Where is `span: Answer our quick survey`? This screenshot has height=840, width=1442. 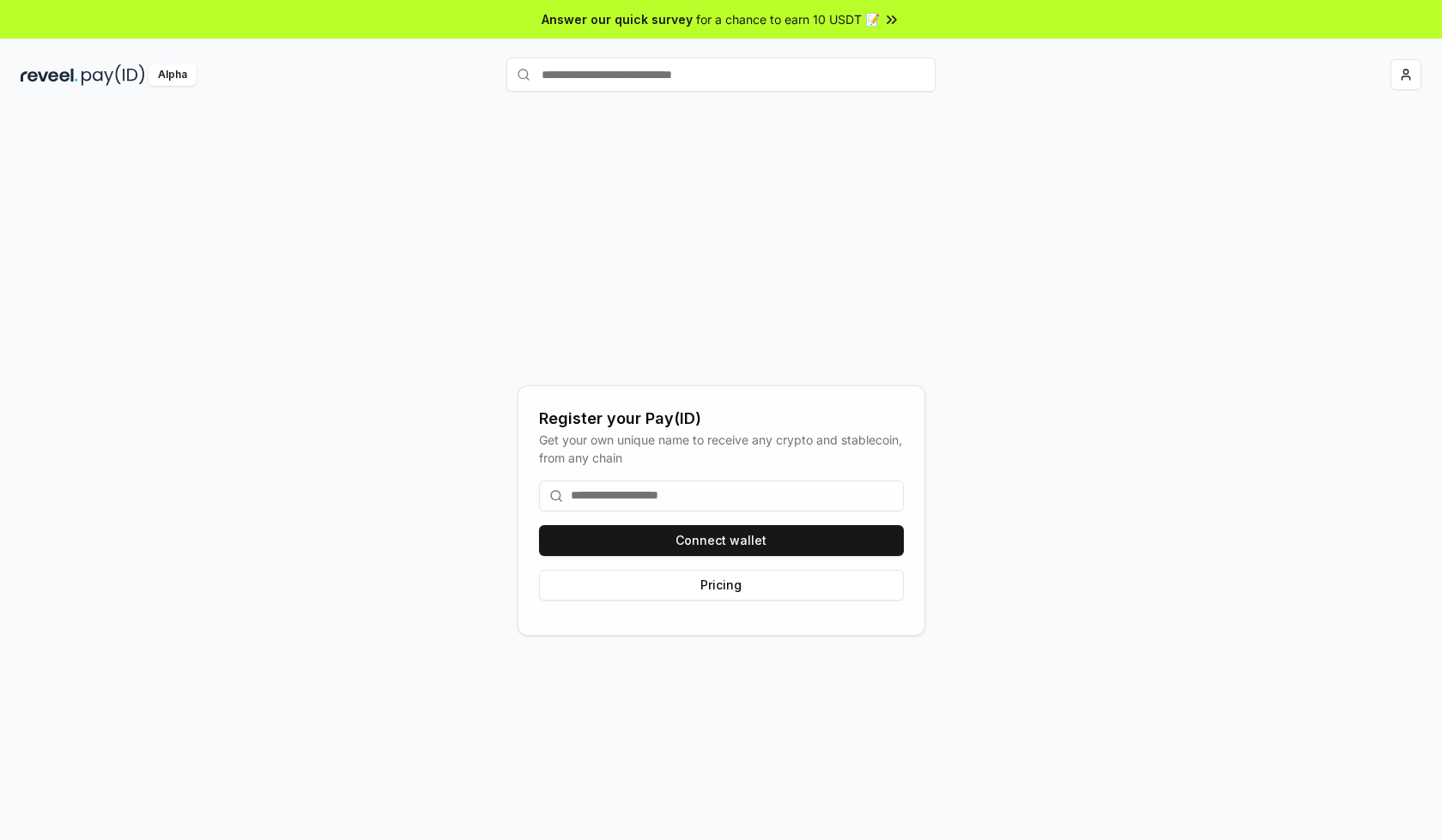
span: Answer our quick survey is located at coordinates (617, 19).